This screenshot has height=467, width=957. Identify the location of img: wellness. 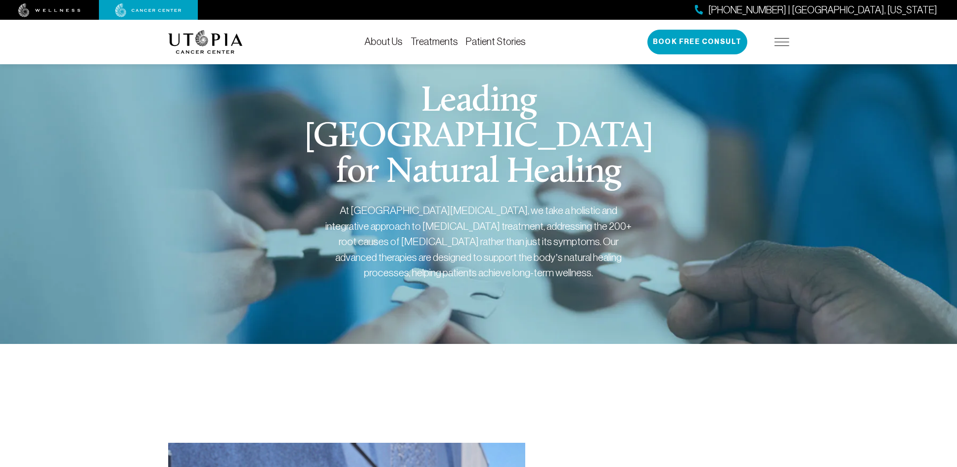
(49, 10).